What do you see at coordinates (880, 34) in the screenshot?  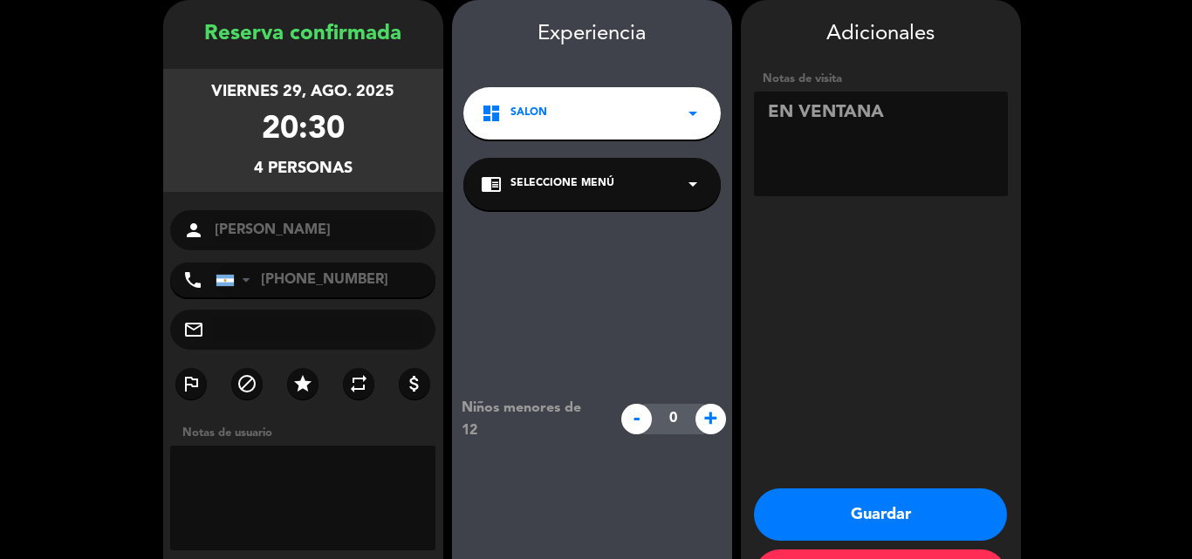 I see `div: Adicionales` at bounding box center [880, 34].